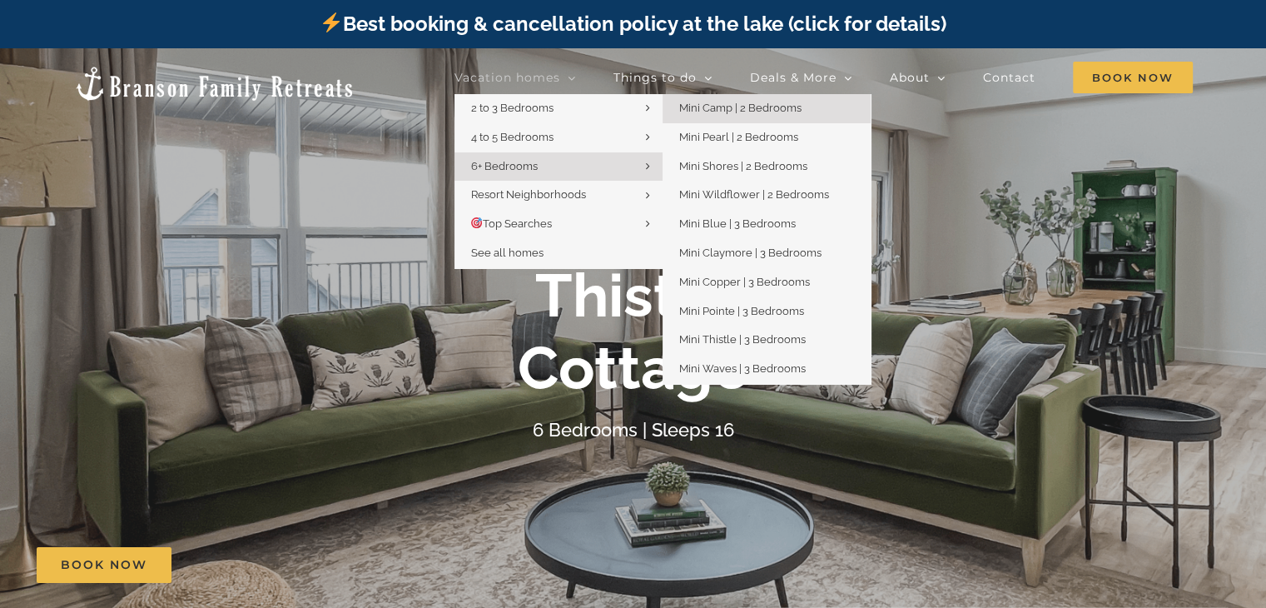 This screenshot has width=1266, height=608. What do you see at coordinates (1009, 77) in the screenshot?
I see `a: Contact` at bounding box center [1009, 77].